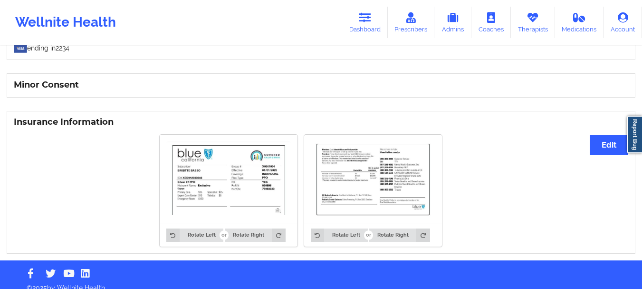 The image size is (642, 289). What do you see at coordinates (635, 134) in the screenshot?
I see `a: Report Bug` at bounding box center [635, 134].